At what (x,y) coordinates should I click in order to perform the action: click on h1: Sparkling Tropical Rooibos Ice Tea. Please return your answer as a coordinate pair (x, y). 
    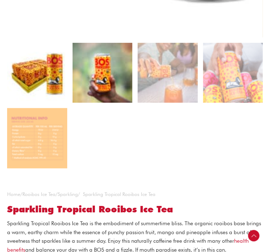
    Looking at the image, I should click on (135, 209).